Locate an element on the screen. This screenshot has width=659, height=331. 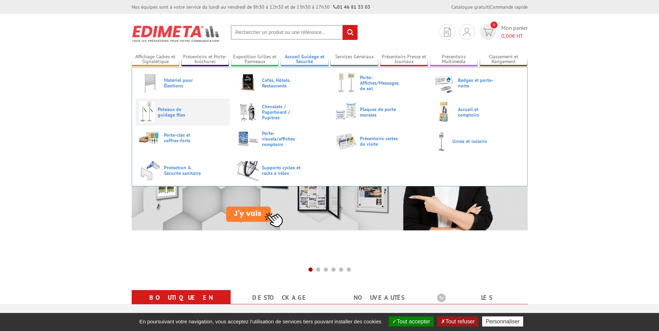
a: Destockage is located at coordinates (280, 298).